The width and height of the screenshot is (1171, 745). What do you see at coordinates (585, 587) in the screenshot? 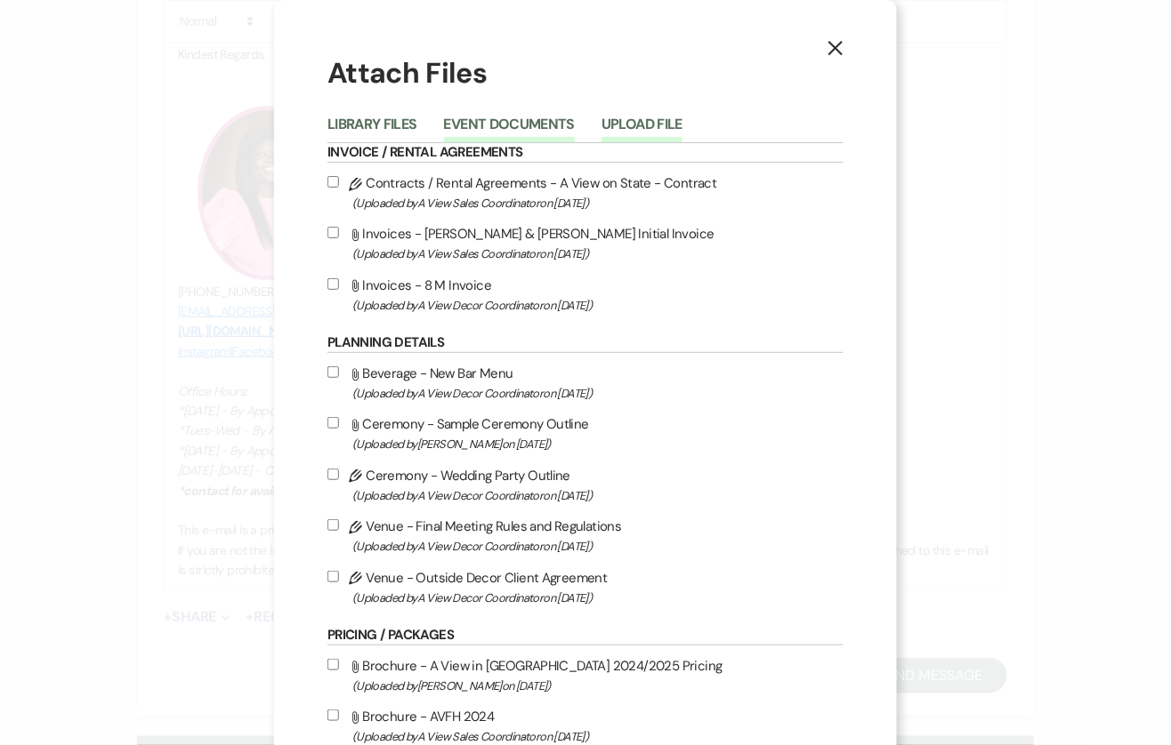
I see `label: Venue - Outside Decor Client Agreement` at bounding box center [585, 587].